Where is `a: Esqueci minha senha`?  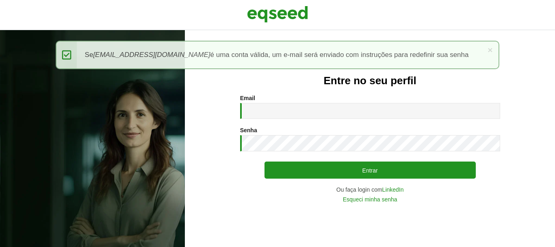 a: Esqueci minha senha is located at coordinates (370, 199).